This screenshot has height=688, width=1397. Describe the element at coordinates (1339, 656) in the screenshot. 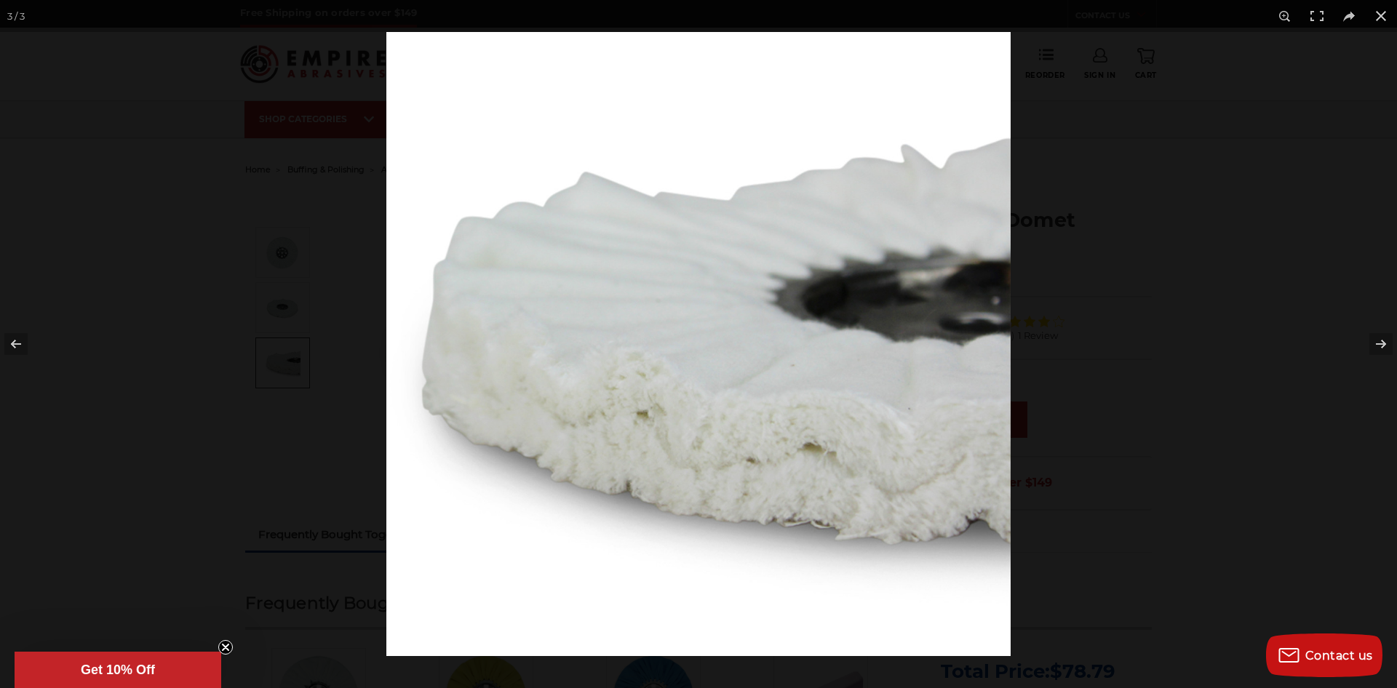

I see `span: Contact us` at that location.